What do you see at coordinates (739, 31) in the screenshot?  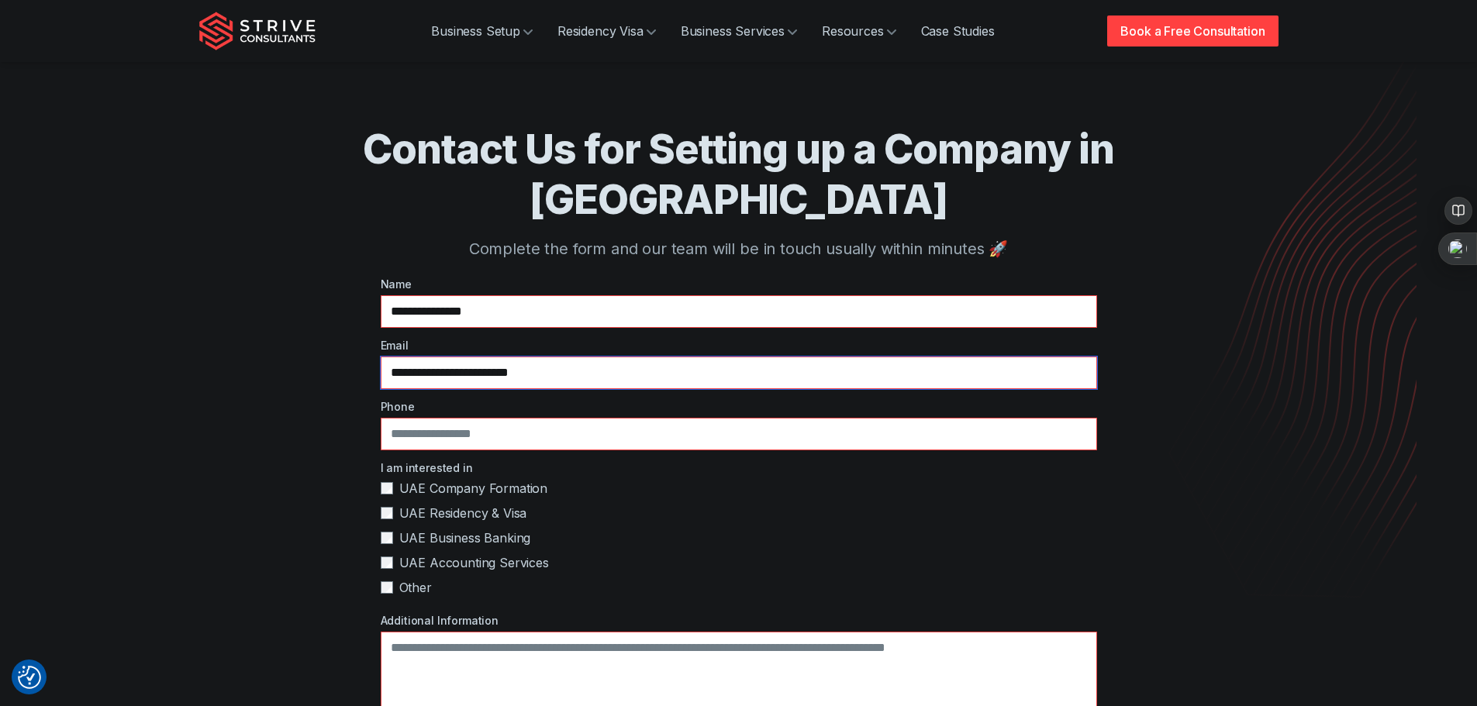 I see `a: Business Services` at bounding box center [739, 31].